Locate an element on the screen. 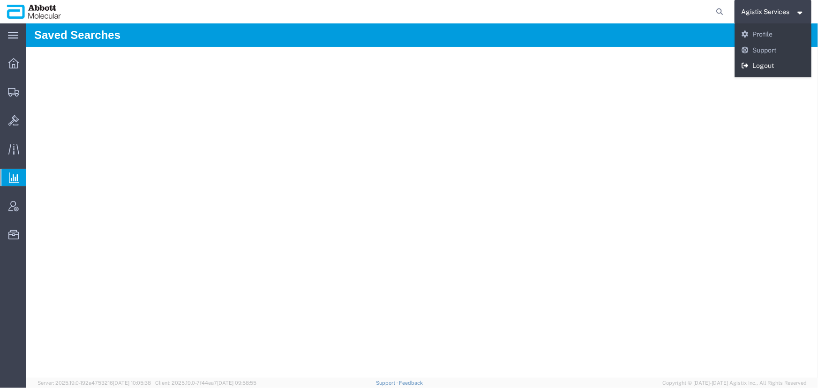 The width and height of the screenshot is (818, 388). span: Client: 2025.19.0-7f44ea7 is located at coordinates (206, 383).